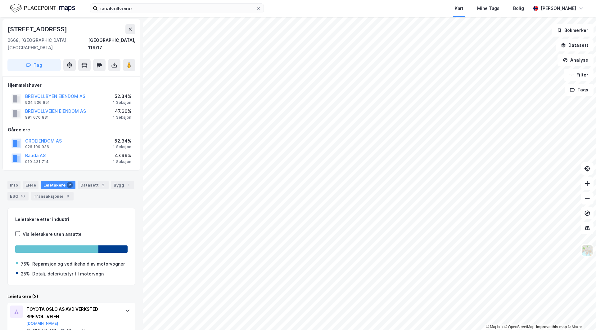  I want to click on div: Mine Tags, so click(488, 8).